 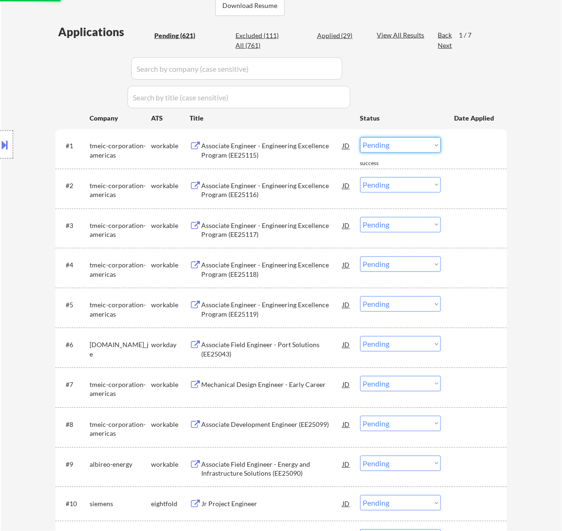 I want to click on div: #8, so click(x=74, y=425).